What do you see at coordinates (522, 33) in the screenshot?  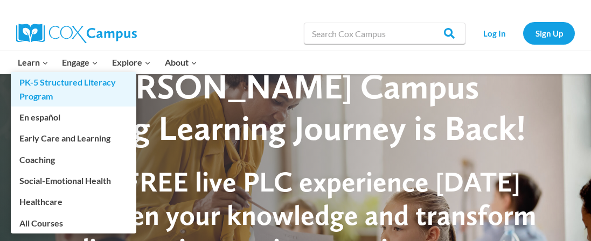 I see `nav: Secondary Navigation` at bounding box center [522, 33].